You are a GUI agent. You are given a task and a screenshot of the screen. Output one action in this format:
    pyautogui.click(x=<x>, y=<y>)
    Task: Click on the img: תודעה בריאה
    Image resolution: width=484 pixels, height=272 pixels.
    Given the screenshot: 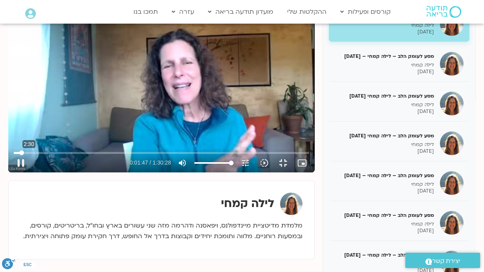 What is the action you would take?
    pyautogui.click(x=444, y=12)
    